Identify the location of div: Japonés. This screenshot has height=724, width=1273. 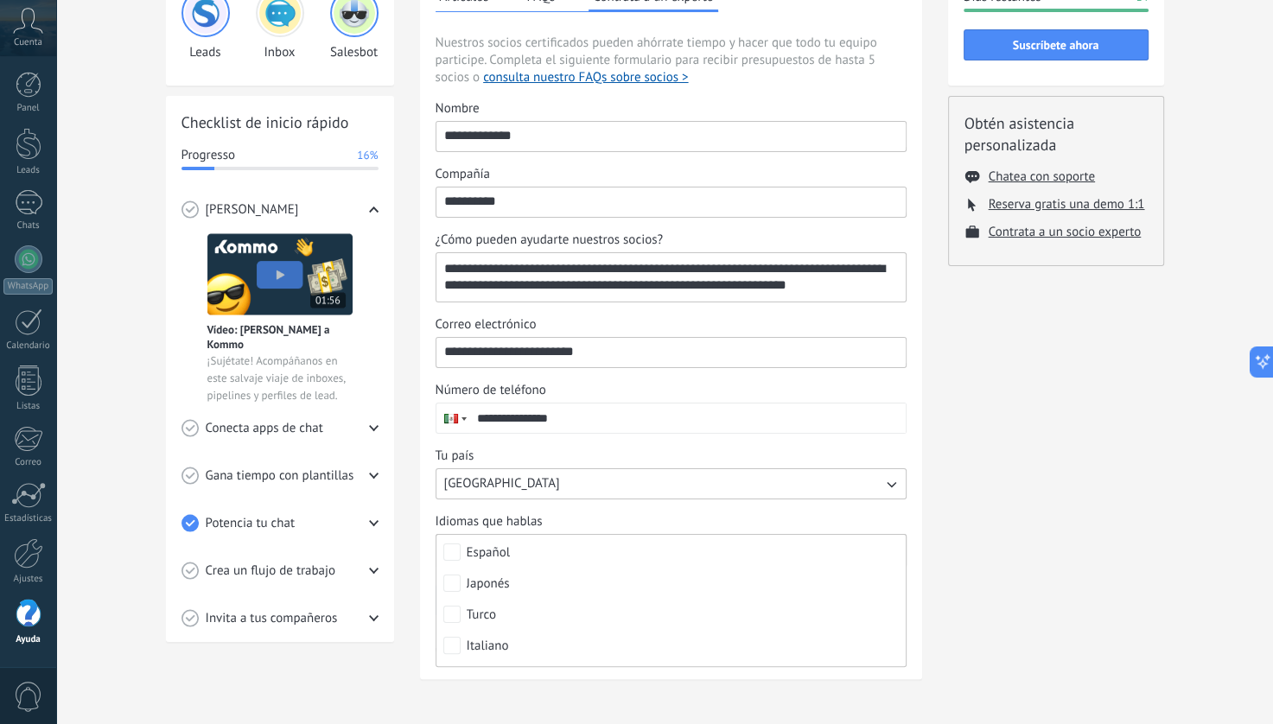
(488, 584).